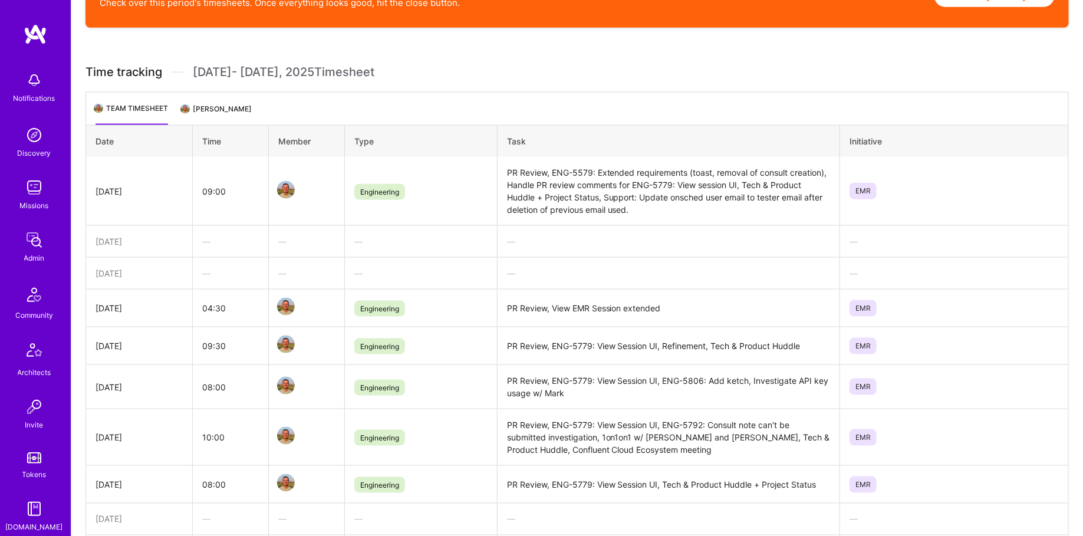  I want to click on div: Notifications, so click(34, 98).